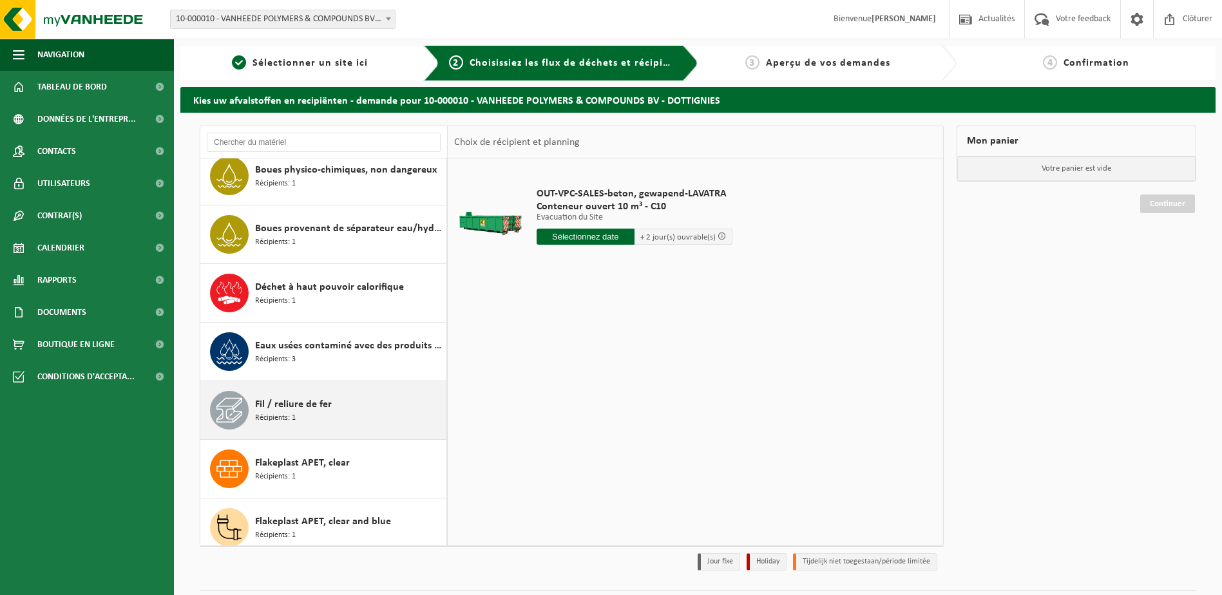  Describe the element at coordinates (62, 312) in the screenshot. I see `span: Documents` at that location.